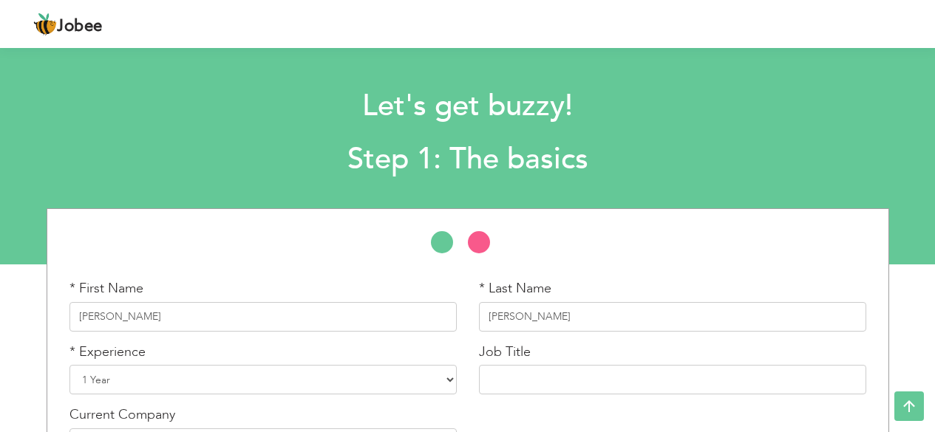 The image size is (935, 432). What do you see at coordinates (45, 24) in the screenshot?
I see `img: jobee.io` at bounding box center [45, 24].